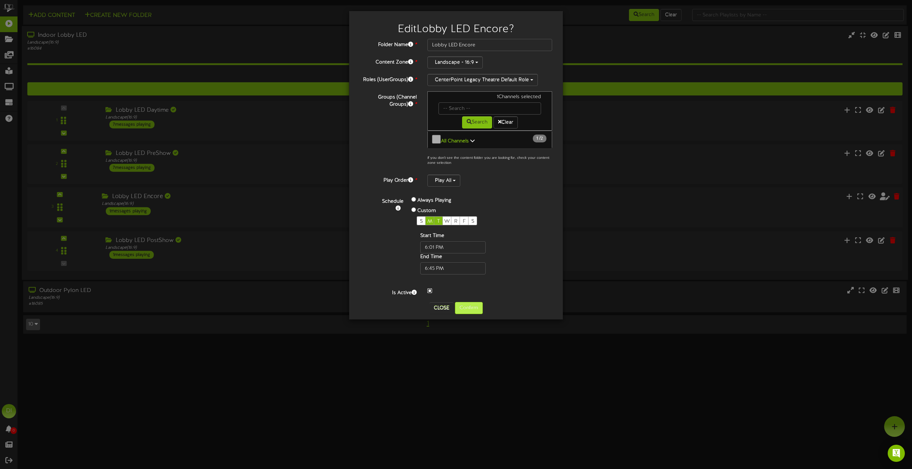 Image resolution: width=912 pixels, height=469 pixels. What do you see at coordinates (455, 63) in the screenshot?
I see `button: Landscape - 16:9` at bounding box center [455, 63].